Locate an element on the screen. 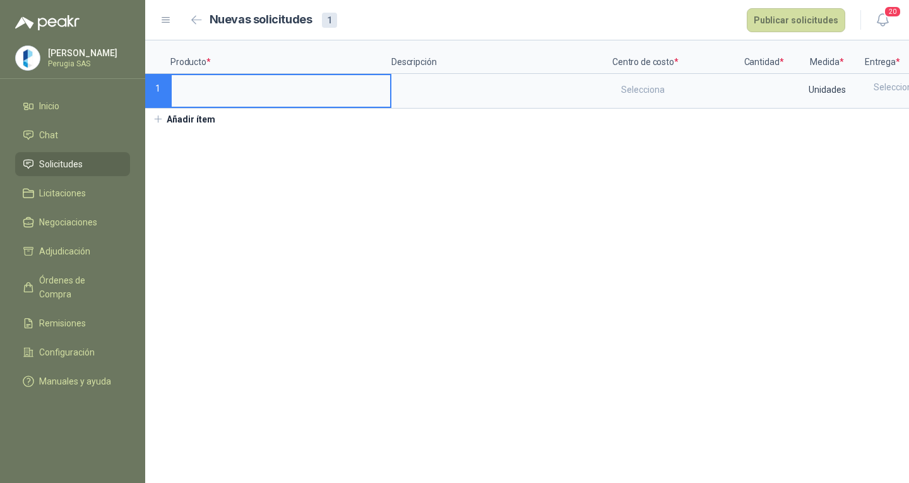 This screenshot has height=483, width=909. span: Negociaciones is located at coordinates (68, 222).